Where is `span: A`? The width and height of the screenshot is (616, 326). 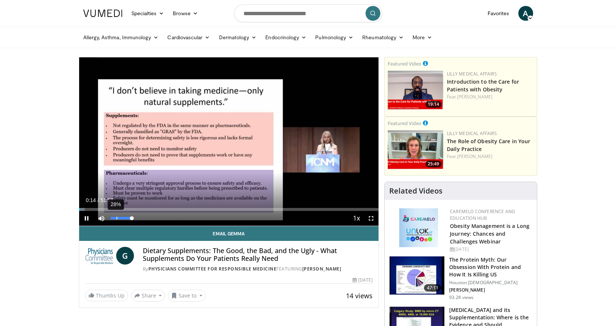
span: A is located at coordinates (526, 13).